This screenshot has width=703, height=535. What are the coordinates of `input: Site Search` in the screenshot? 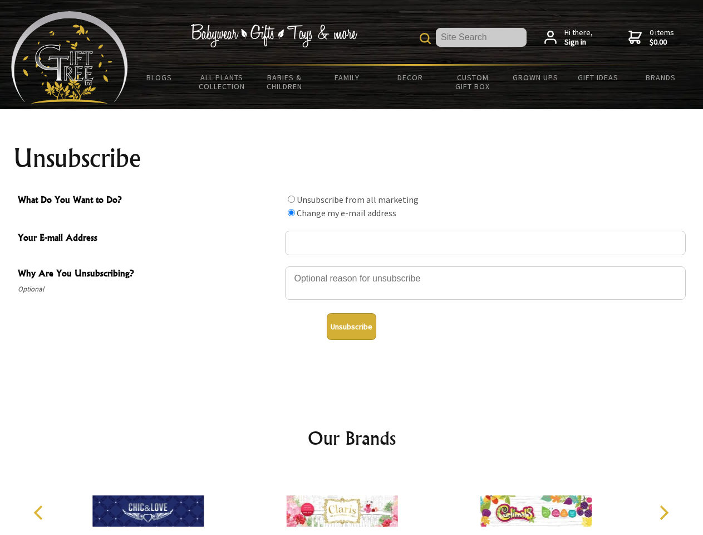 It's located at (481, 37).